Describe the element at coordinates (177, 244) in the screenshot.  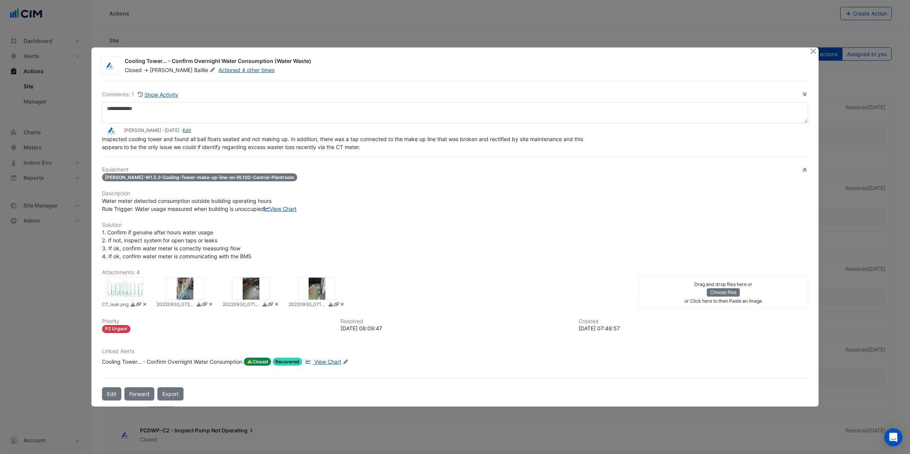
I see `span: 1. Confirm if genuine after hours water usage 2. If not, inspect system for open taps or leaks 3....` at that location.